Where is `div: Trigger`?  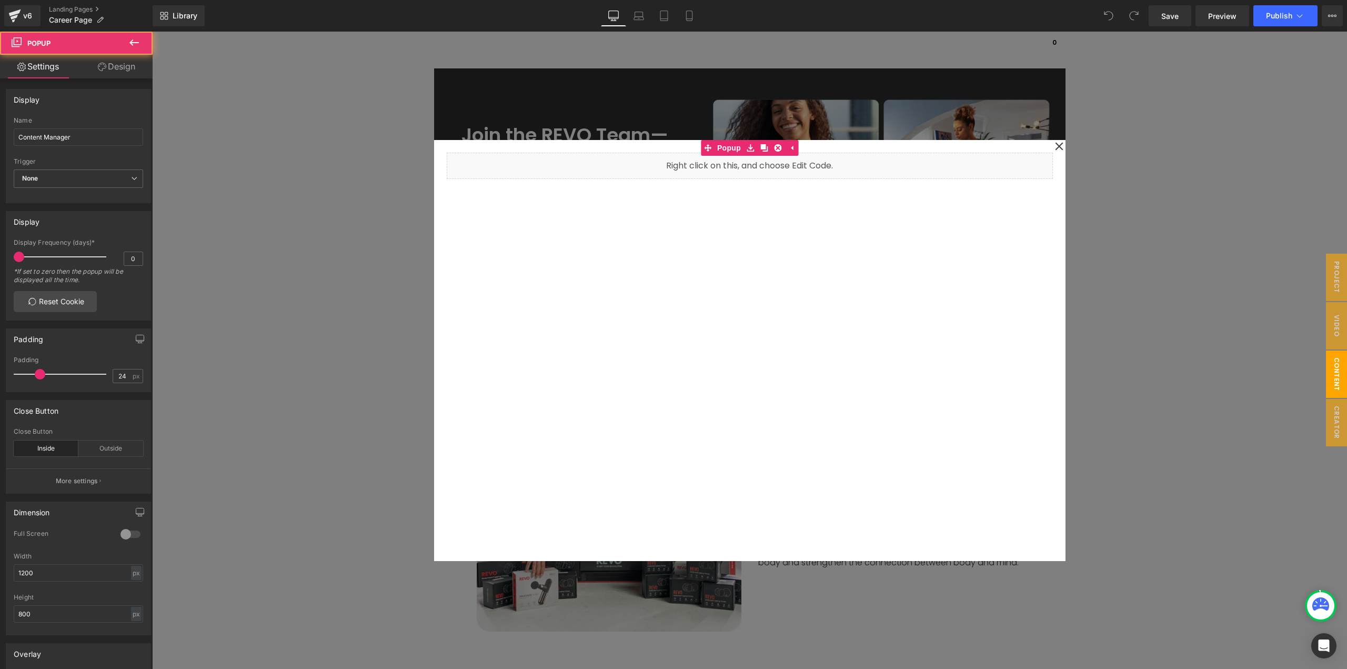
div: Trigger is located at coordinates (78, 162).